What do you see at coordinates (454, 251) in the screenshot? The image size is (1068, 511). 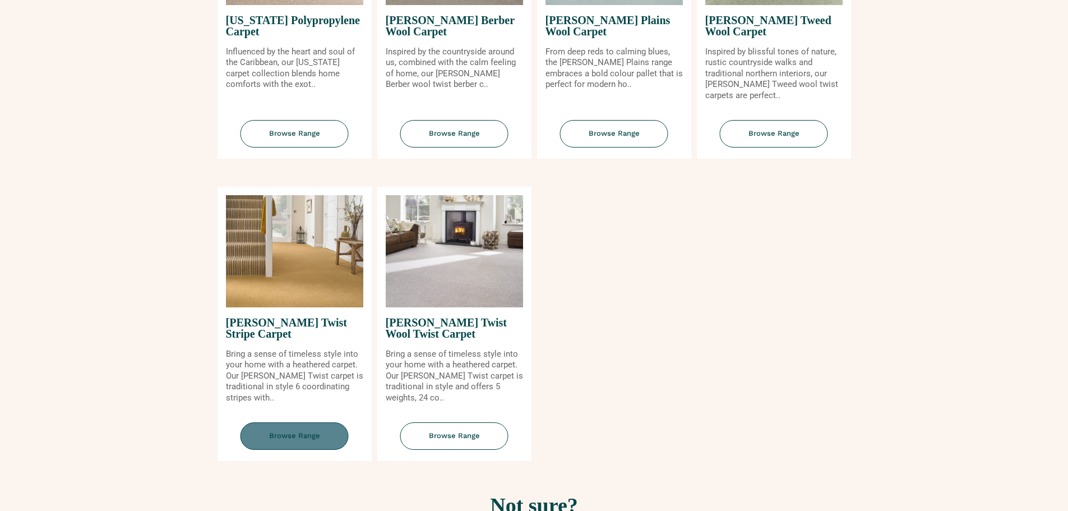 I see `img: Tomkinson Twist Wool Twist Carpet` at bounding box center [454, 251].